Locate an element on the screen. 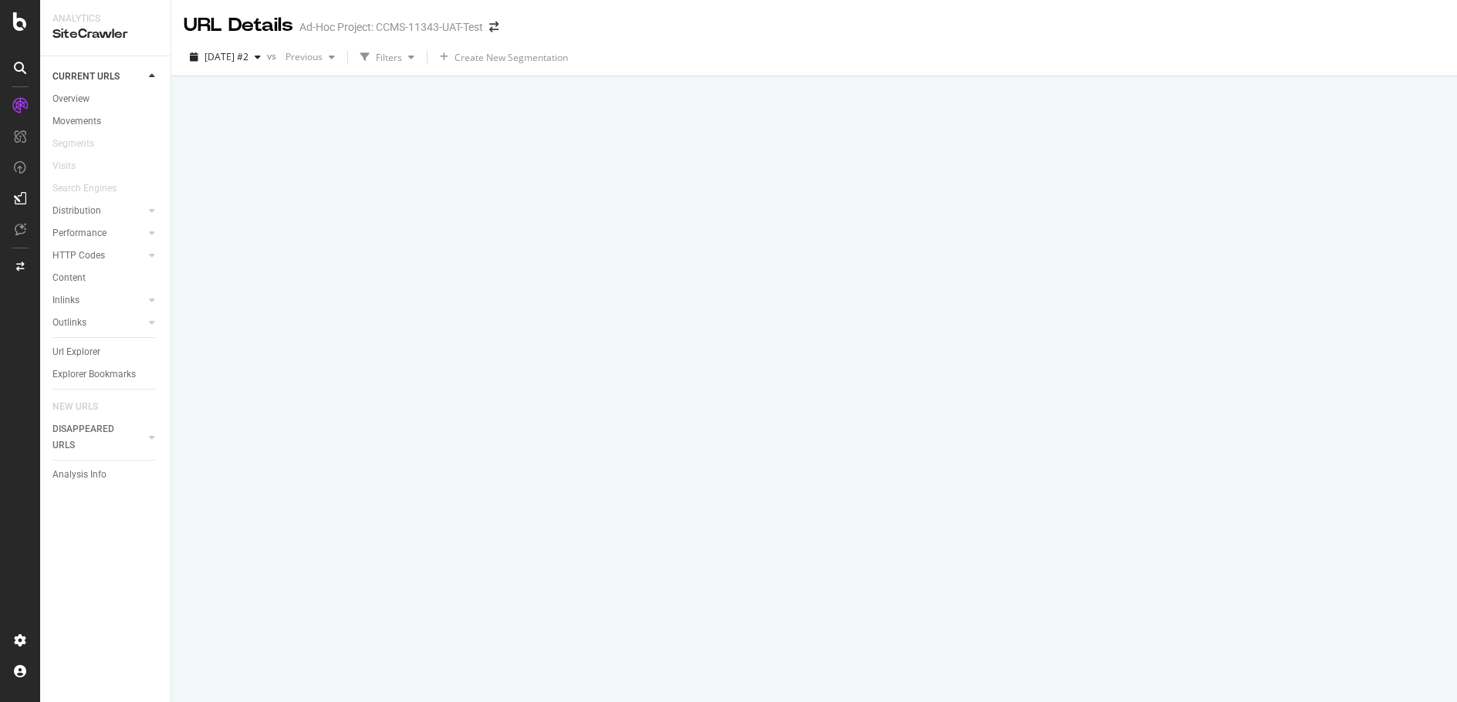 The image size is (1457, 702). div: Segments is located at coordinates (73, 144).